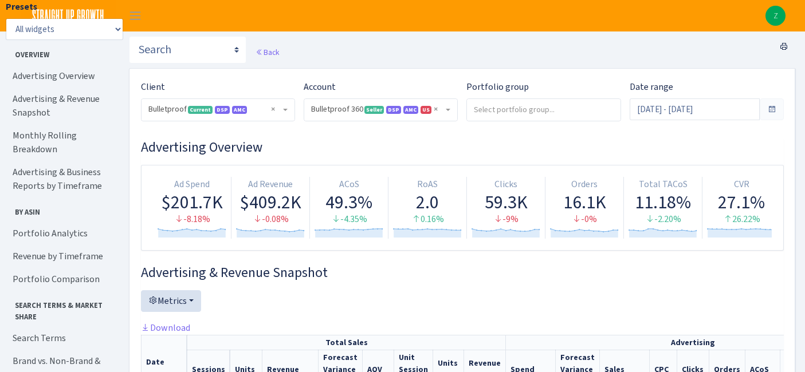 The image size is (805, 372). Describe the element at coordinates (267, 52) in the screenshot. I see `a: Back` at that location.